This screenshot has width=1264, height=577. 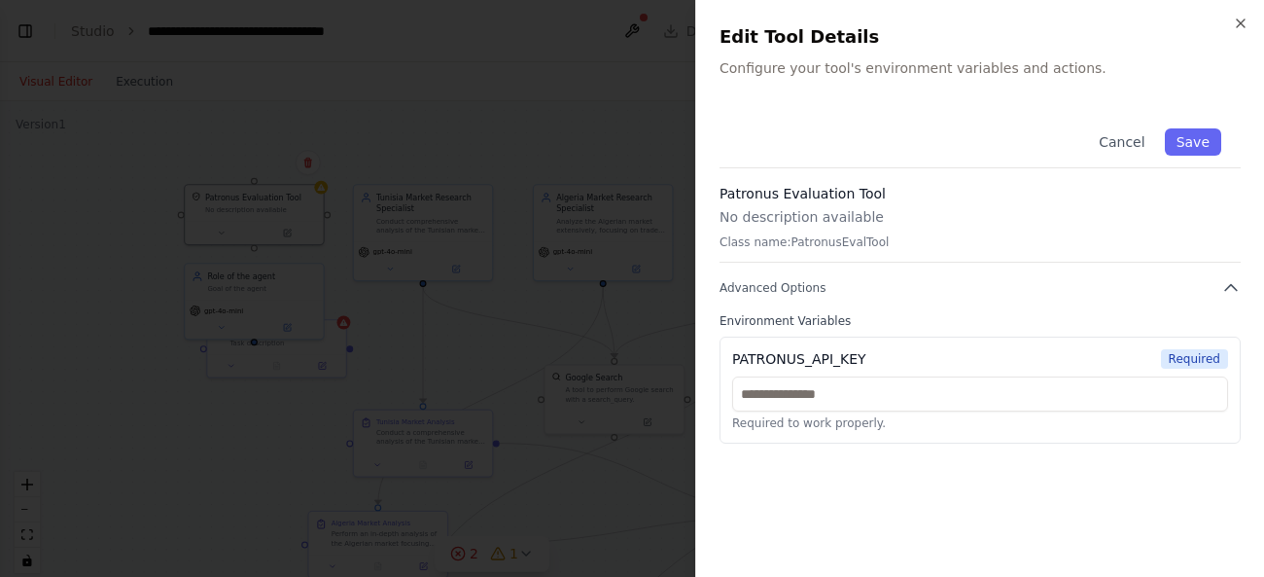 I want to click on p: No description available, so click(x=980, y=217).